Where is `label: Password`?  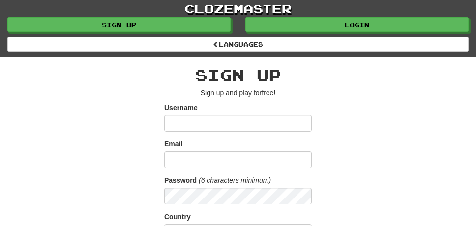
label: Password is located at coordinates (181, 181).